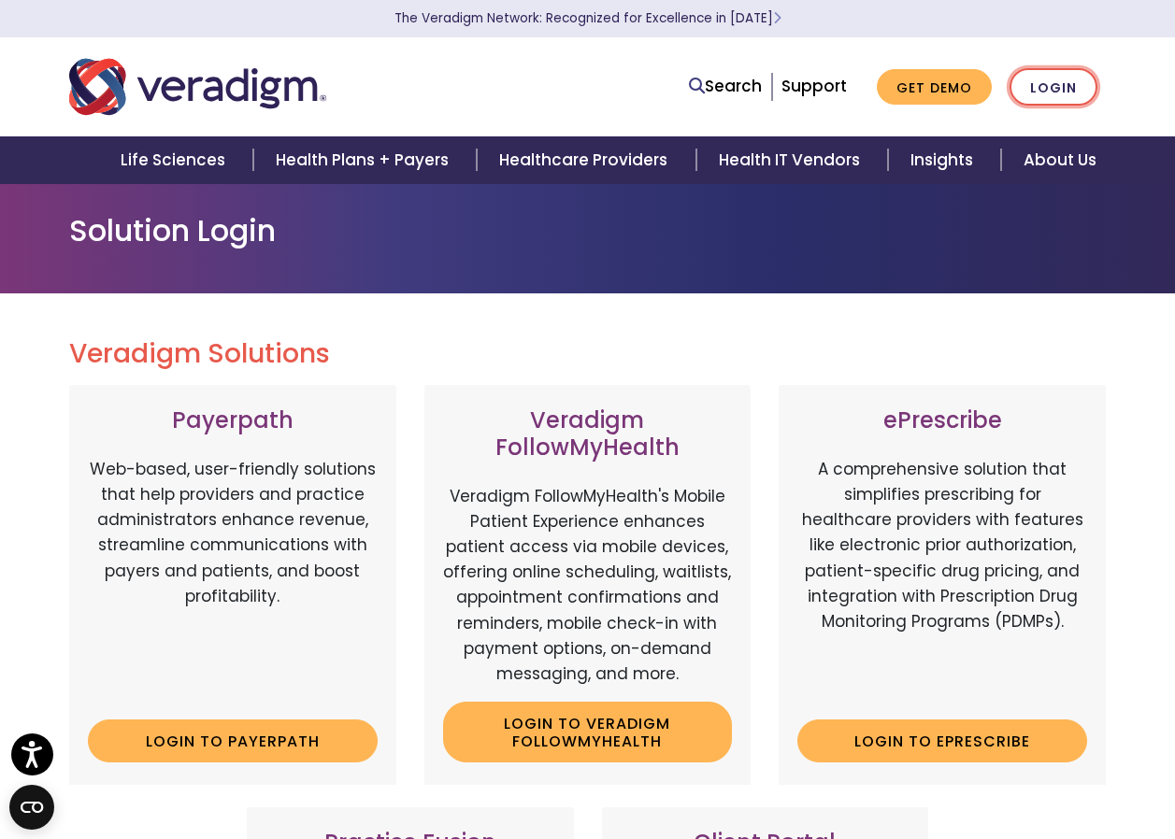 The height and width of the screenshot is (839, 1175). I want to click on p: A comprehensive solution that simplifies prescribing for healthcare providers with features like ..., so click(942, 580).